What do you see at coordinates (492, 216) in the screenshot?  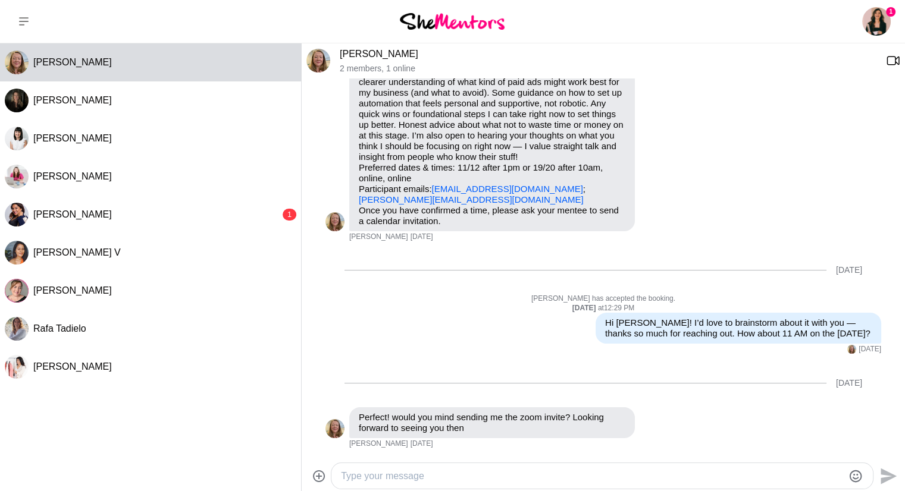 I see `p: Once you have confirmed a time, please ask your mentee to send a calendar invitation.` at bounding box center [492, 216].